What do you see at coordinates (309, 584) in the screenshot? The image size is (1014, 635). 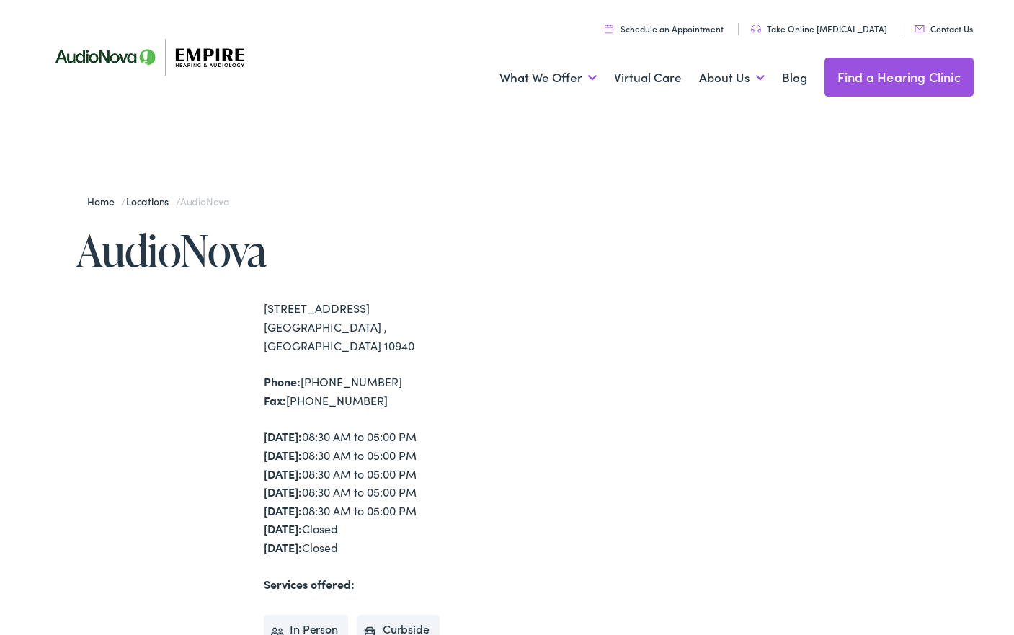 I see `strong: Services offered:` at bounding box center [309, 584].